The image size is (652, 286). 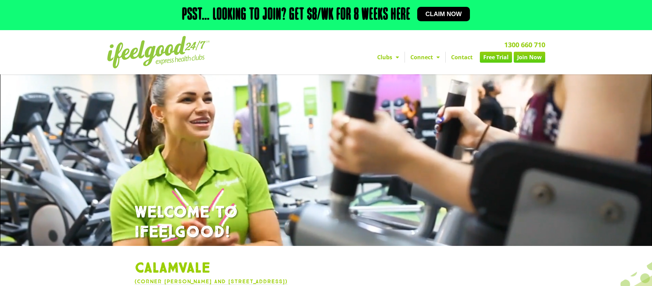 What do you see at coordinates (529, 57) in the screenshot?
I see `a: Join Now` at bounding box center [529, 57].